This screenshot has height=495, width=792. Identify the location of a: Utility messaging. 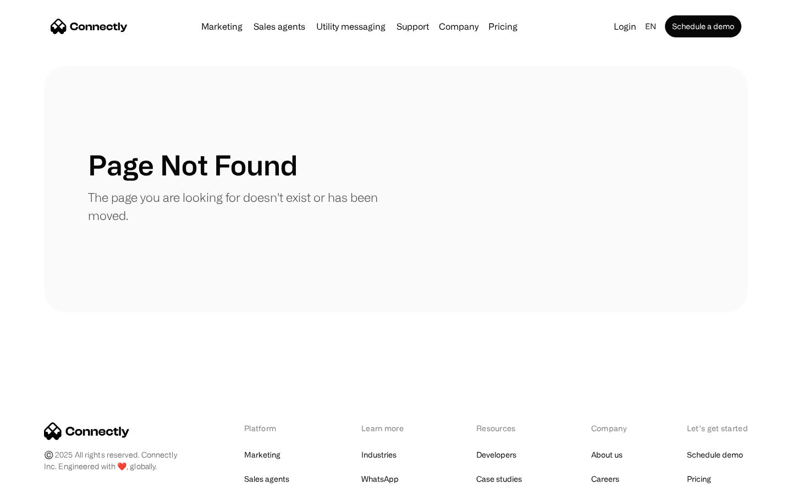
(351, 26).